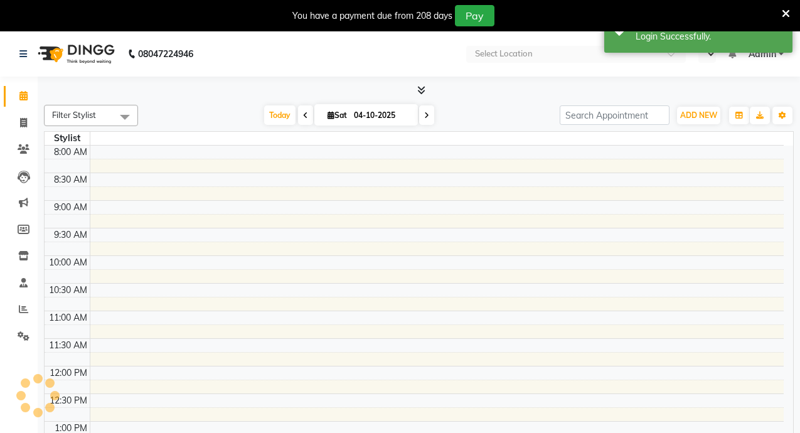 This screenshot has height=433, width=800. What do you see at coordinates (699, 116) in the screenshot?
I see `button: ADD NEW` at bounding box center [699, 116].